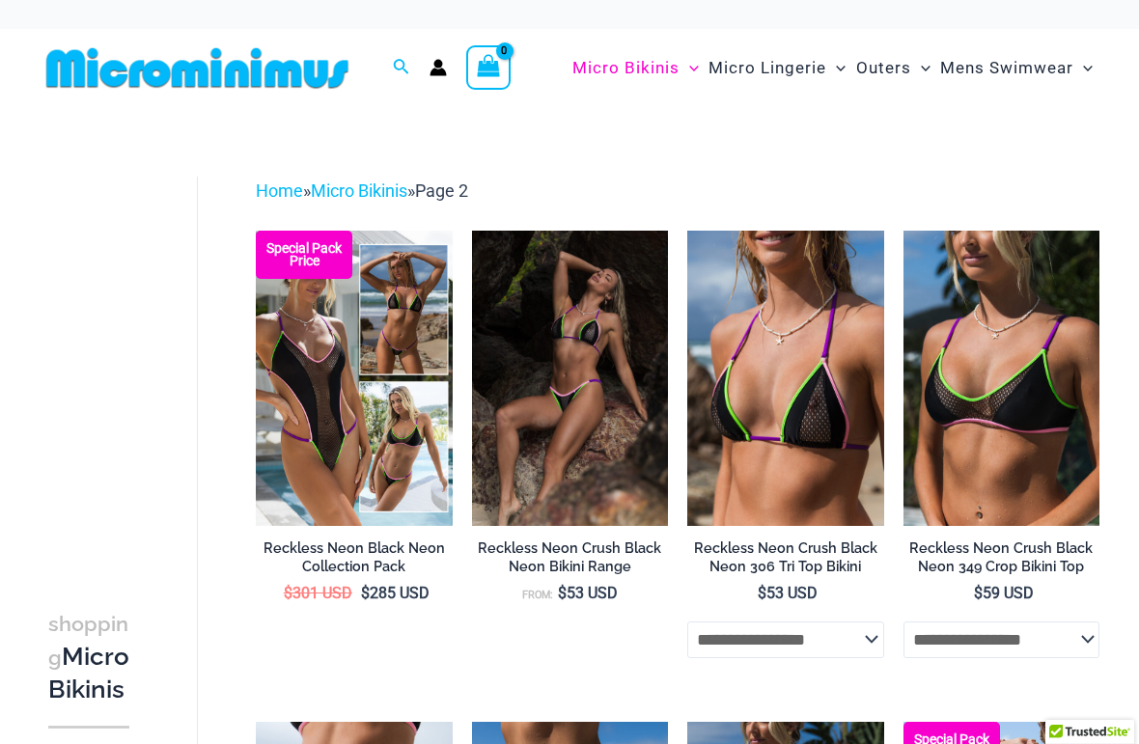 This screenshot has height=744, width=1139. I want to click on nav: Site Navigation, so click(832, 68).